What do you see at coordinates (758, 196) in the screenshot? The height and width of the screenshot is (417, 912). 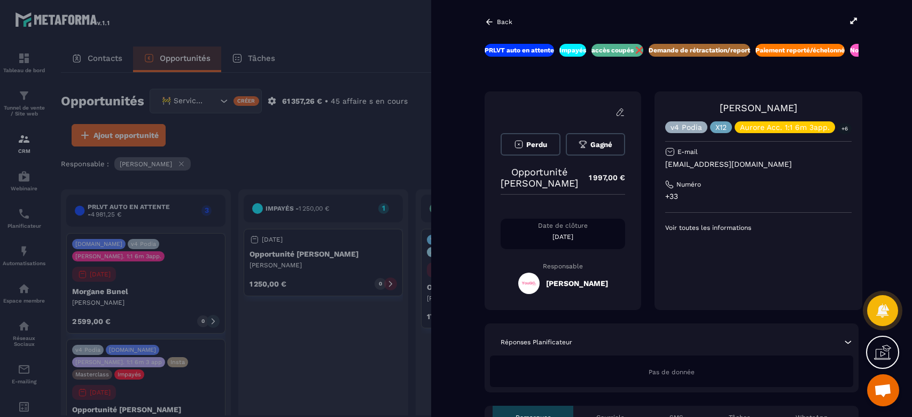 I see `p: +33` at bounding box center [758, 196].